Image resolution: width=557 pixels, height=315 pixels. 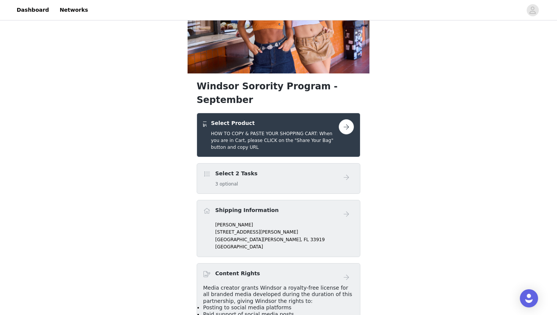 What do you see at coordinates (247, 307) in the screenshot?
I see `span: Posting to social media platforms` at bounding box center [247, 307].